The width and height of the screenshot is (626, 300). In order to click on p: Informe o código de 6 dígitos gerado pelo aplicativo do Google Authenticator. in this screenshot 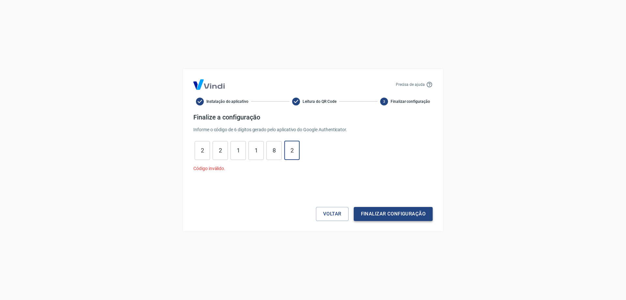, I will do `click(313, 129)`.